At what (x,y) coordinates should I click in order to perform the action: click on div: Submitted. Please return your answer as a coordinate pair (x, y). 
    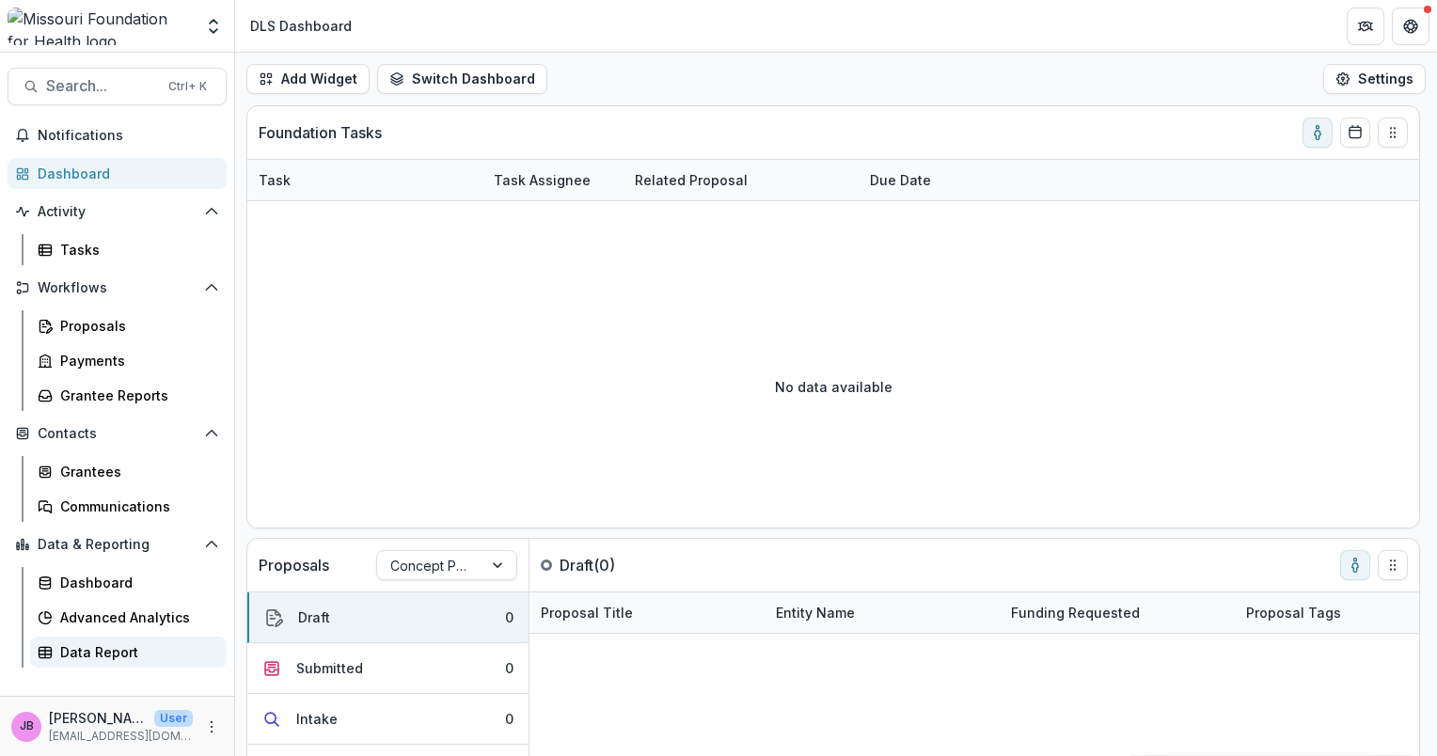
    Looking at the image, I should click on (329, 668).